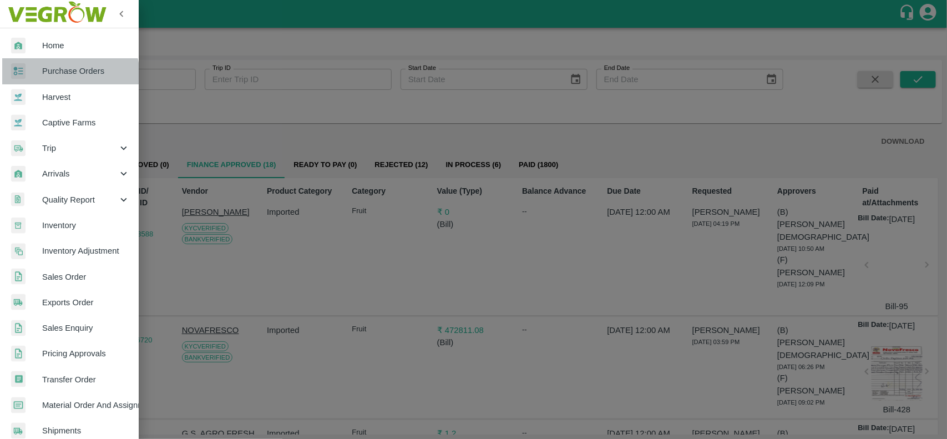 The height and width of the screenshot is (439, 947). What do you see at coordinates (18, 71) in the screenshot?
I see `img: reciept` at bounding box center [18, 71].